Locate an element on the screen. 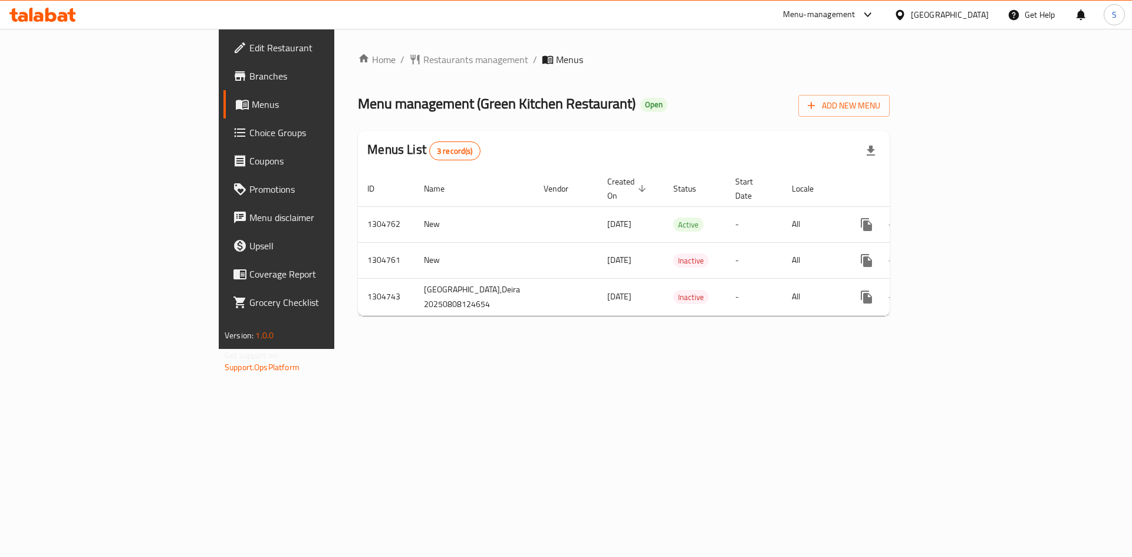  span: Locale is located at coordinates (810, 189).